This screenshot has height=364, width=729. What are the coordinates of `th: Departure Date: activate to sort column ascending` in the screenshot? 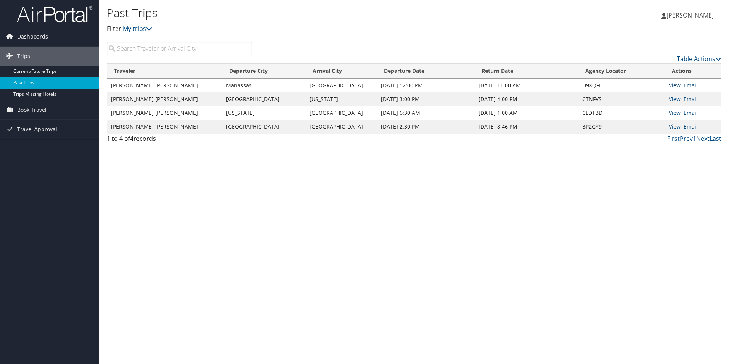 It's located at (426, 71).